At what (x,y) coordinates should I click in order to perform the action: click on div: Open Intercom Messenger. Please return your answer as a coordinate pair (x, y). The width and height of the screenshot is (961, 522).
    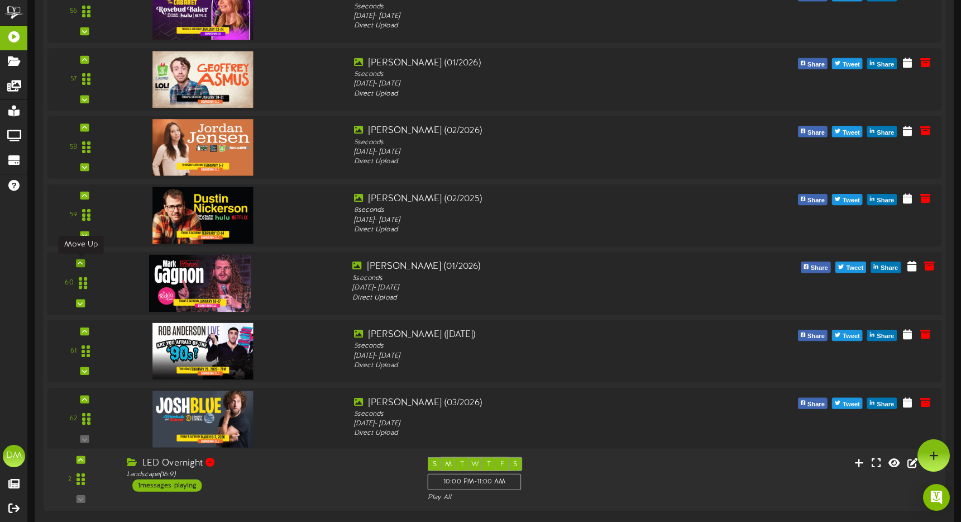
    Looking at the image, I should click on (937, 497).